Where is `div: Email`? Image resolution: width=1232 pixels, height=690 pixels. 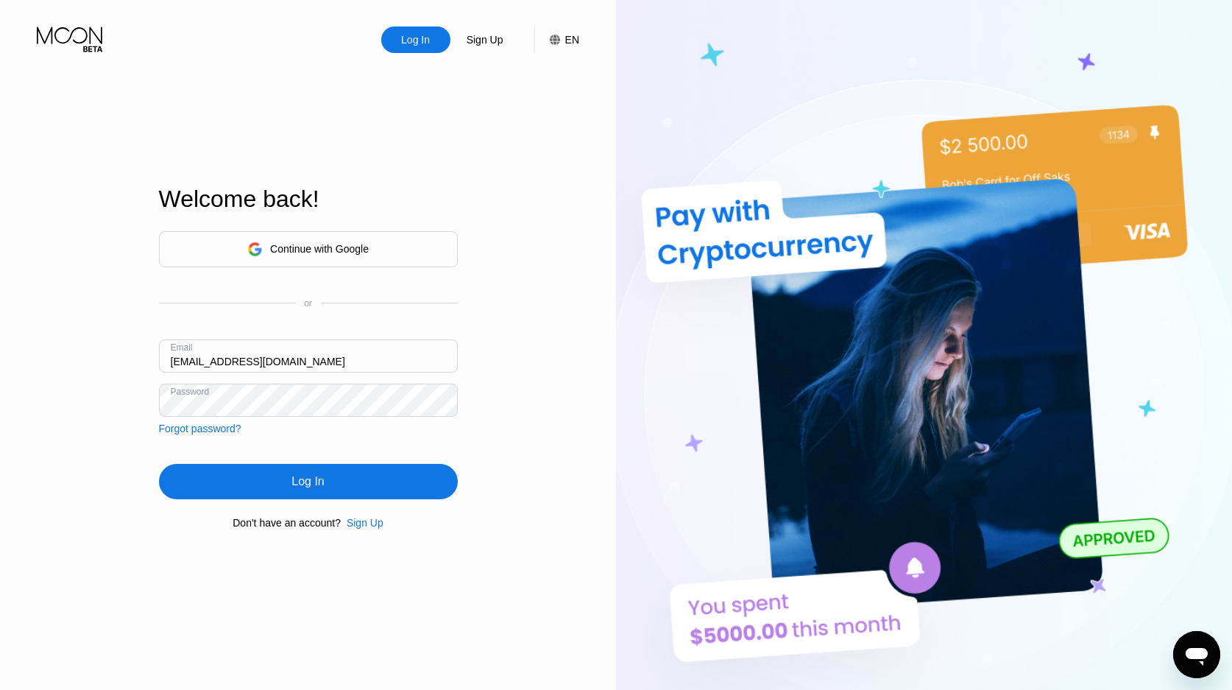 div: Email is located at coordinates (182, 347).